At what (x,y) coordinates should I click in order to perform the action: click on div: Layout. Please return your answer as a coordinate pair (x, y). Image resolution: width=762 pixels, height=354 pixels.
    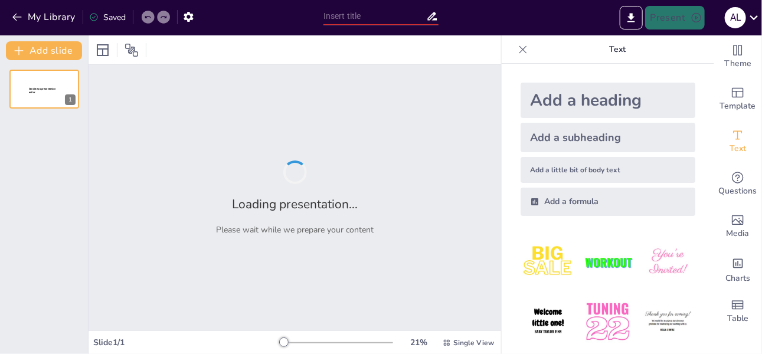
    Looking at the image, I should click on (103, 50).